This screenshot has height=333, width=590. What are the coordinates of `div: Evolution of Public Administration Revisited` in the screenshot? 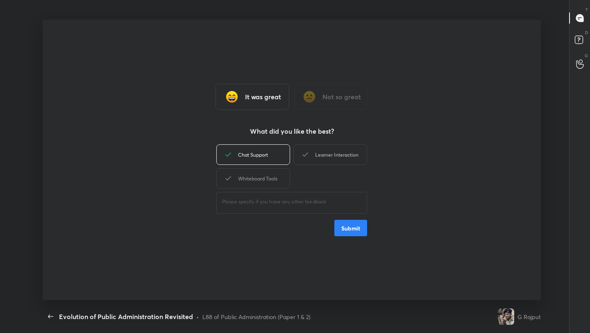 It's located at (126, 316).